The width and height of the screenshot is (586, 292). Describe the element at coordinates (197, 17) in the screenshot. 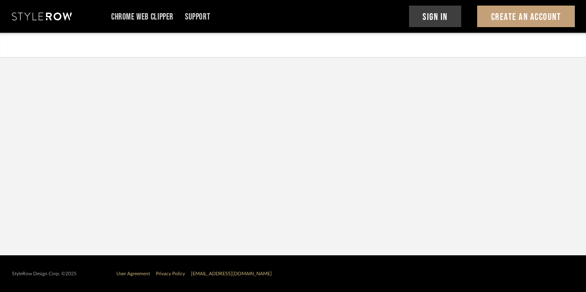

I see `a: Support` at that location.